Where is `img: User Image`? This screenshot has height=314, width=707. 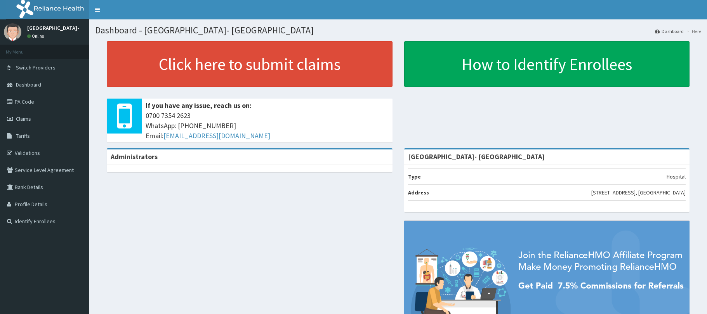 img: User Image is located at coordinates (12, 32).